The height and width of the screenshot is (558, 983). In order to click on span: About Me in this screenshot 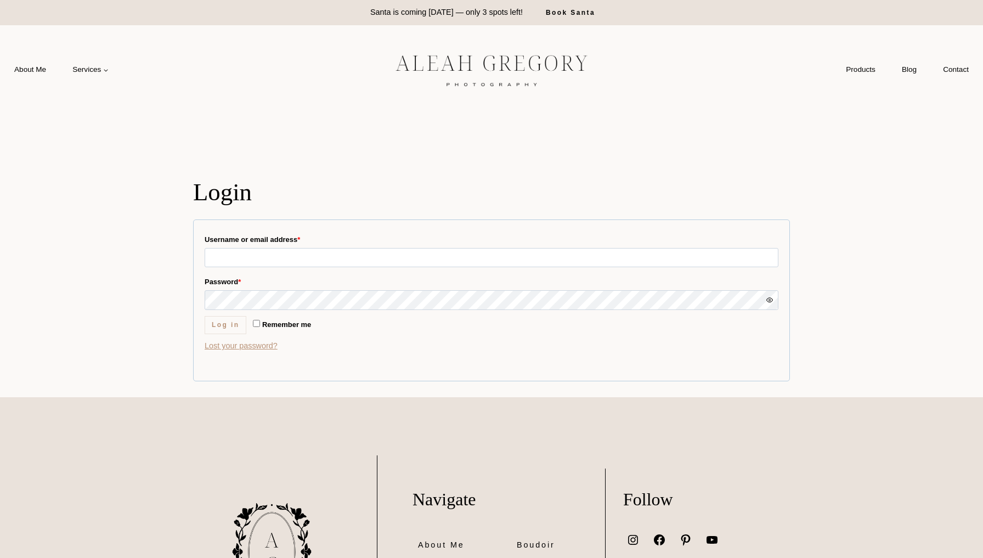, I will do `click(441, 545)`.